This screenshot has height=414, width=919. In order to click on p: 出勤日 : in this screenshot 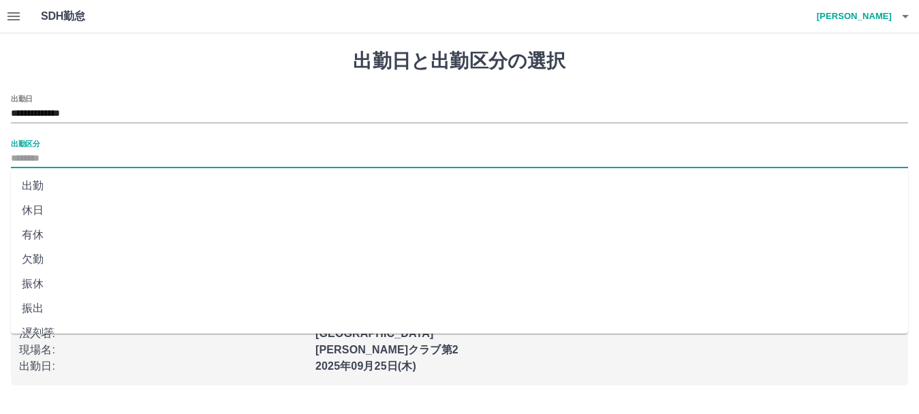, I will do `click(163, 366)`.